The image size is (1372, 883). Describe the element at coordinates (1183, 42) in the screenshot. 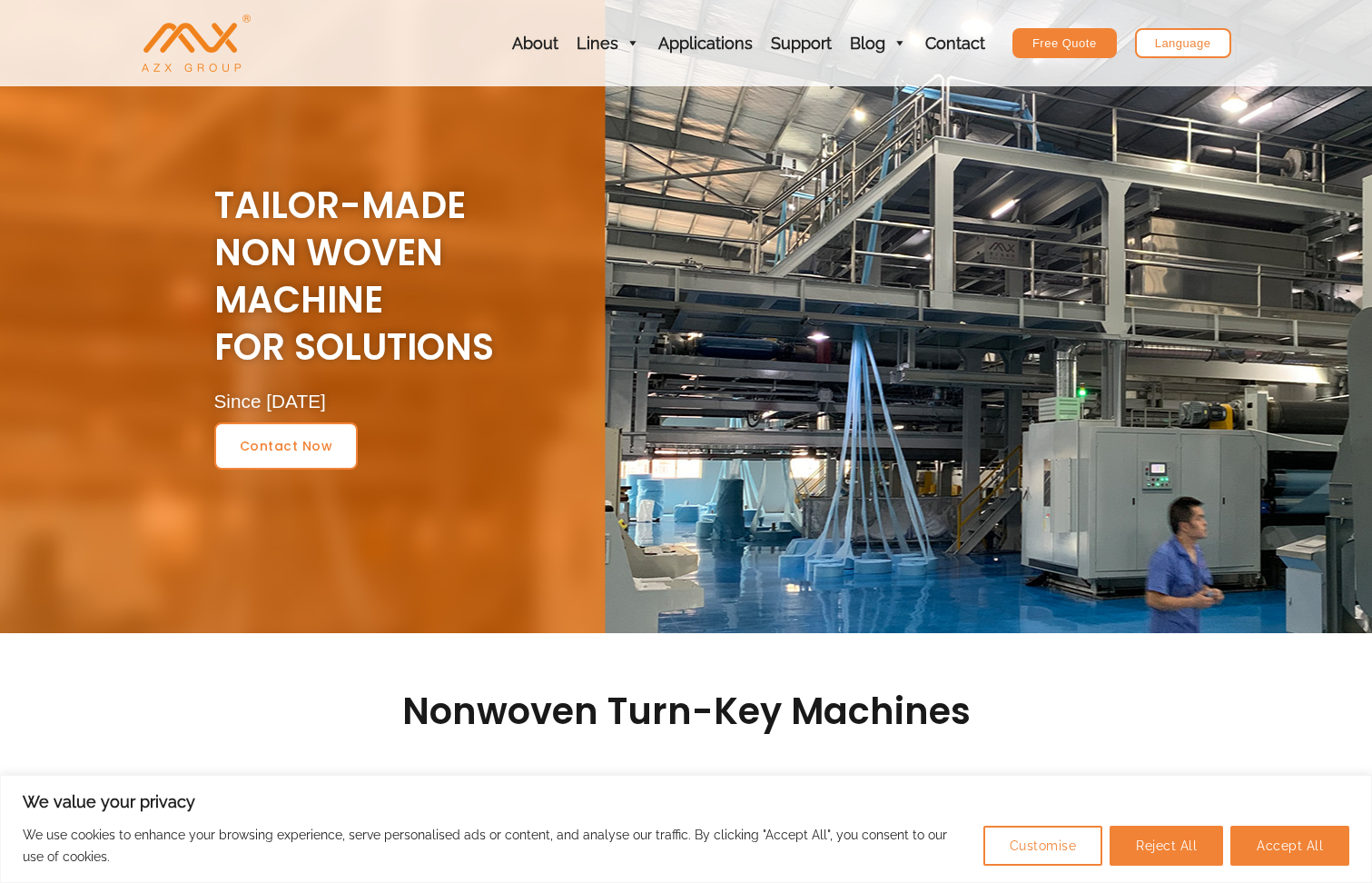

I see `div: Language` at that location.